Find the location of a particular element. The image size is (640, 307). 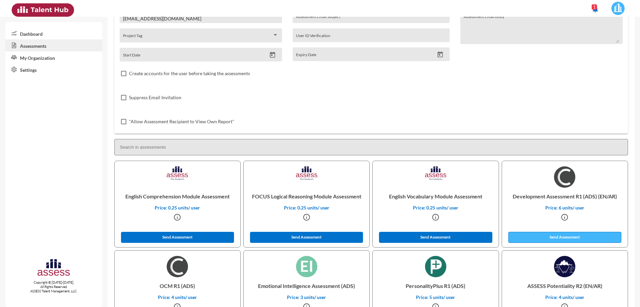

input: Assessee Email is located at coordinates (201, 19).